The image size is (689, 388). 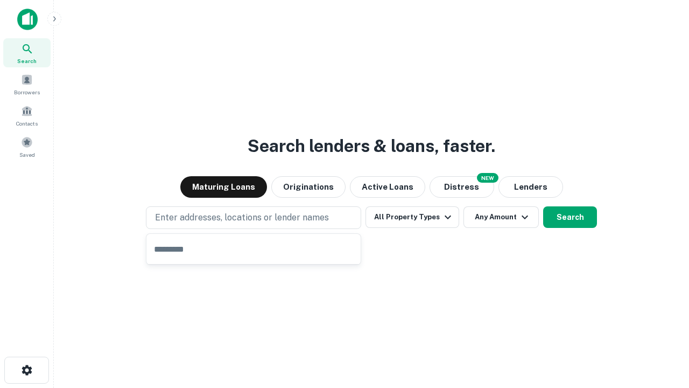 What do you see at coordinates (27, 146) in the screenshot?
I see `a: Saved` at bounding box center [27, 146].